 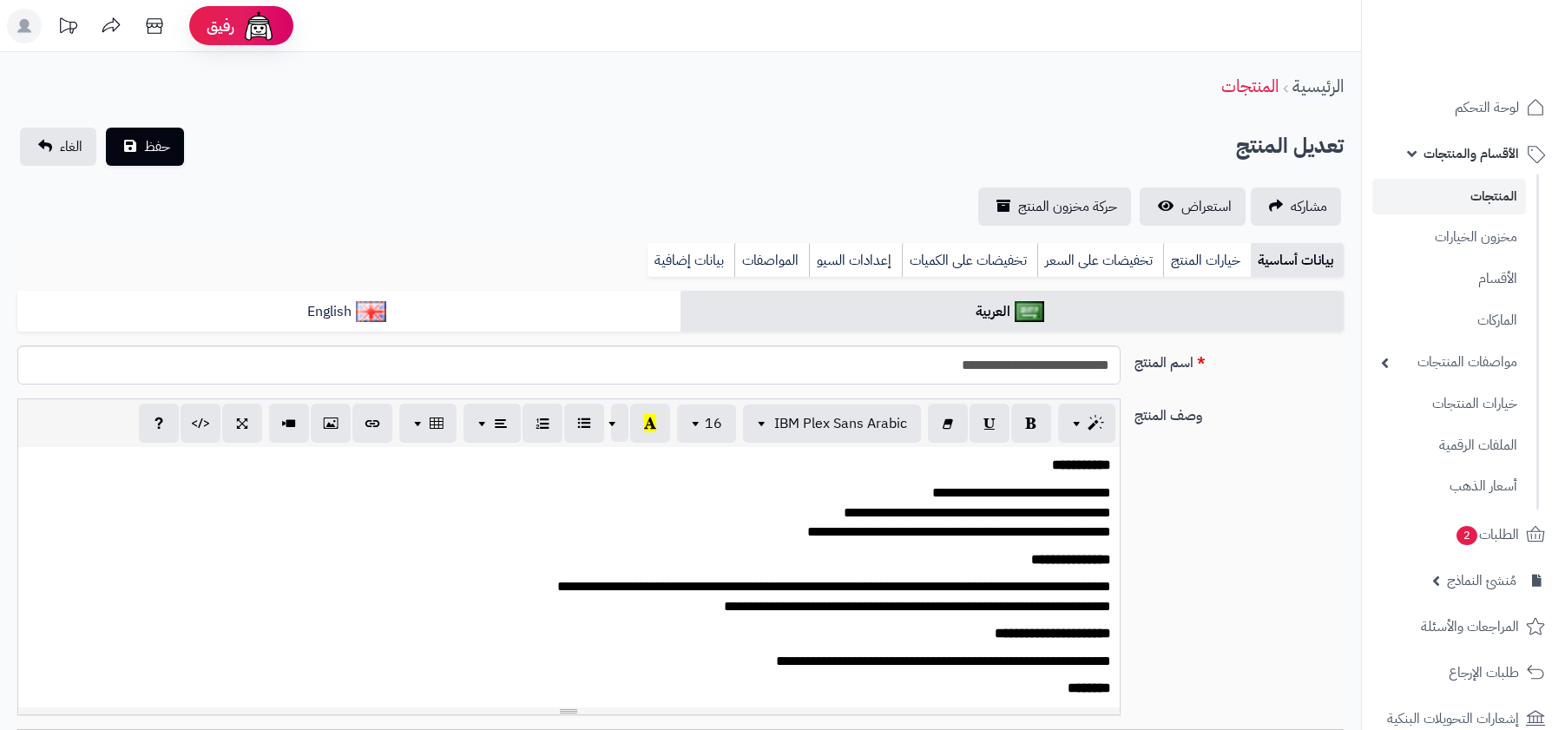 What do you see at coordinates (349, 312) in the screenshot?
I see `a: English` at bounding box center [349, 312].